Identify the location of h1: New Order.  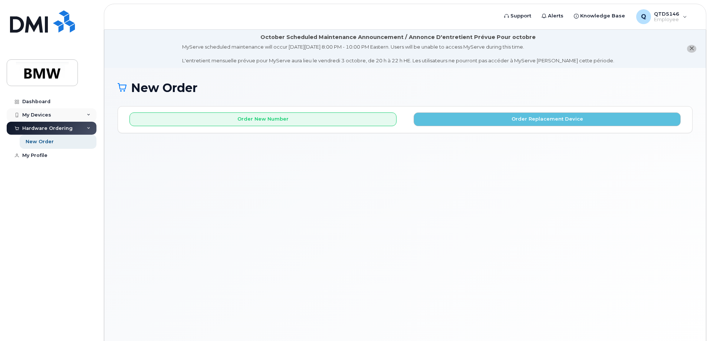
(405, 88).